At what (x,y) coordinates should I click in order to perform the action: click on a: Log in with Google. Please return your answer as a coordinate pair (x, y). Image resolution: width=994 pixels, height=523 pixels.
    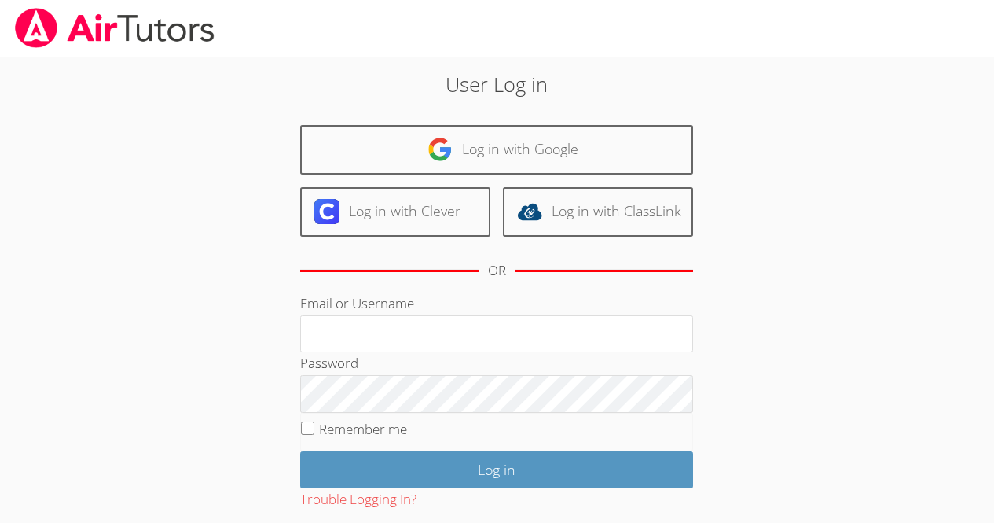
    Looking at the image, I should click on (497, 149).